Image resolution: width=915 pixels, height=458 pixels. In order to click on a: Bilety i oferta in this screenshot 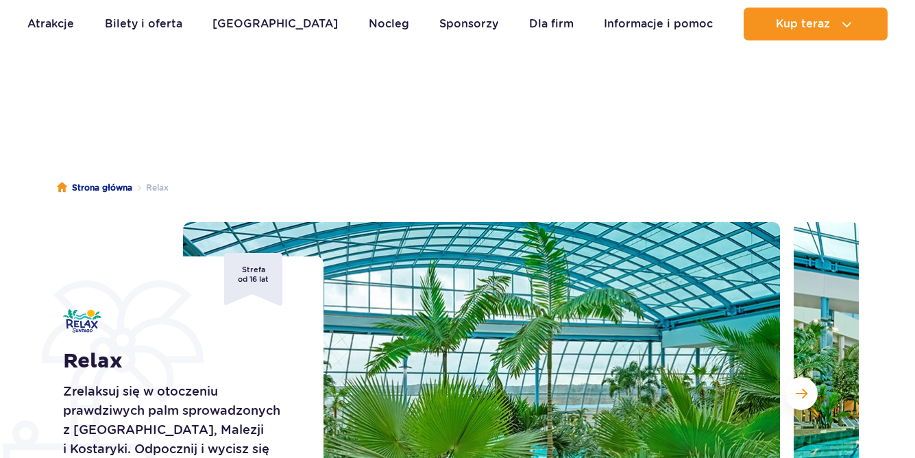, I will do `click(143, 24)`.